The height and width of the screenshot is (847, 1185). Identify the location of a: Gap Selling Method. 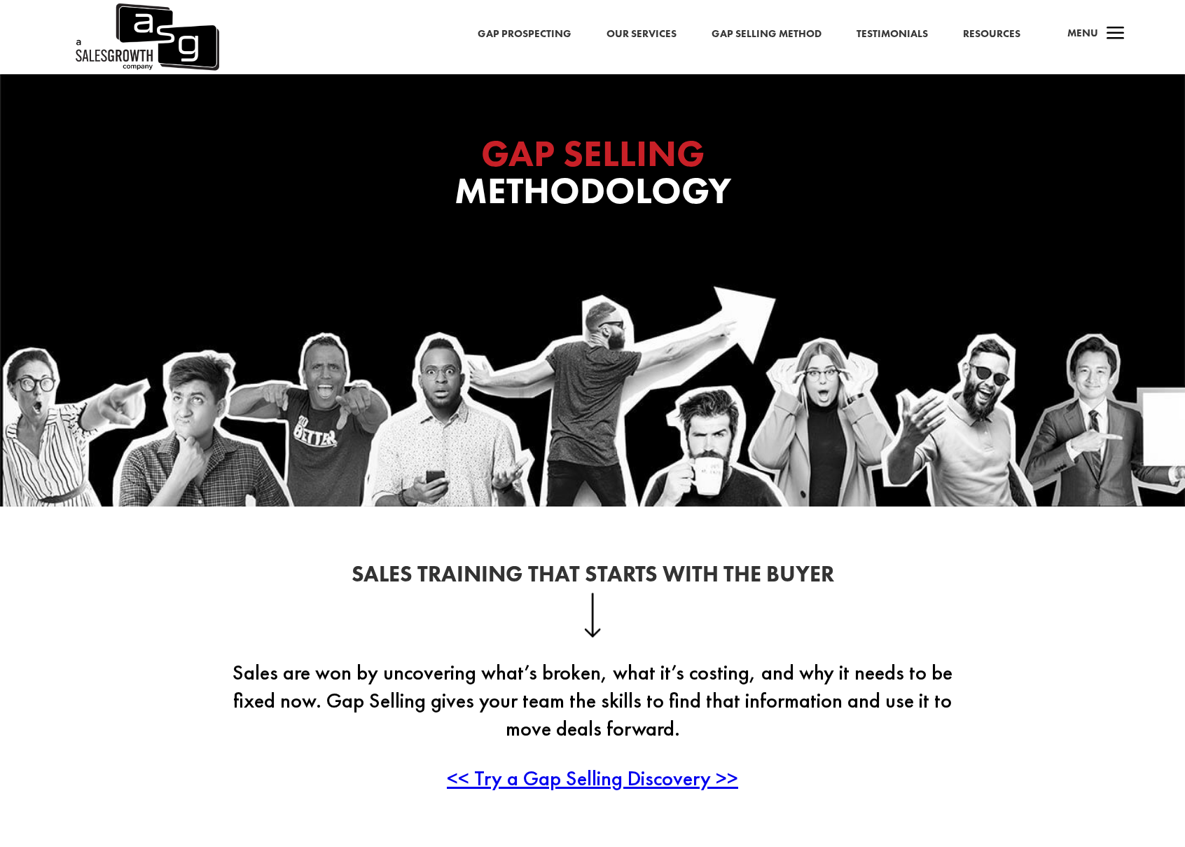
(766, 34).